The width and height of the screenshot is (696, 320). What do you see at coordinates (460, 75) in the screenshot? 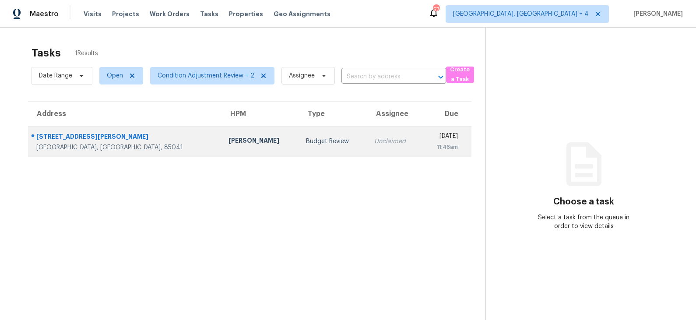
I see `span: Create a Task` at bounding box center [460, 75].